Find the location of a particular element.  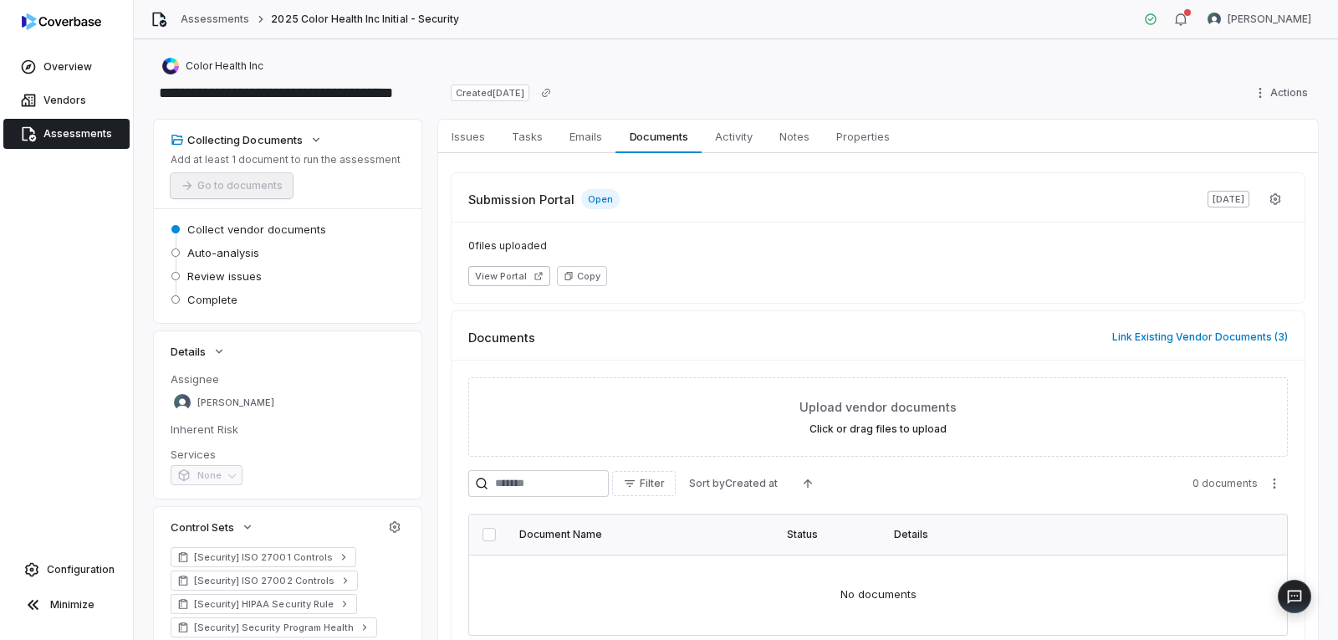

a: [Security] Security Program Health is located at coordinates (273, 627).